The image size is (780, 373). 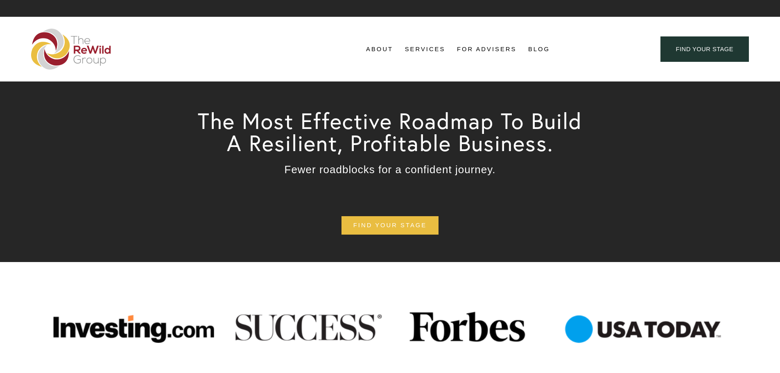 I want to click on span: Services, so click(x=425, y=49).